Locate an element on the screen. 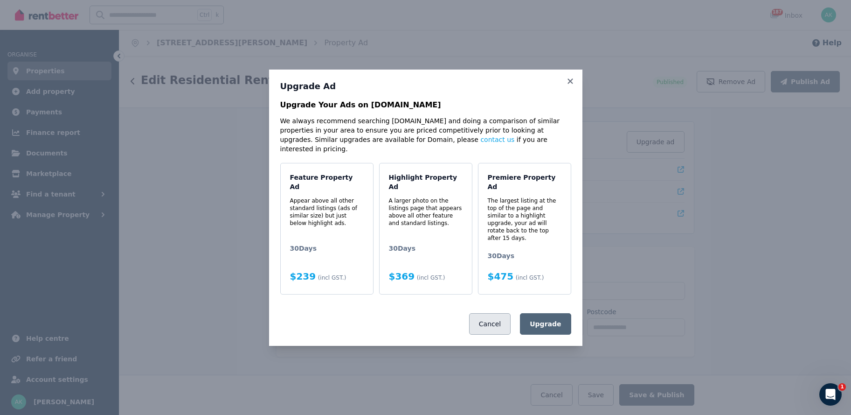  button: Cancel is located at coordinates (490, 324).